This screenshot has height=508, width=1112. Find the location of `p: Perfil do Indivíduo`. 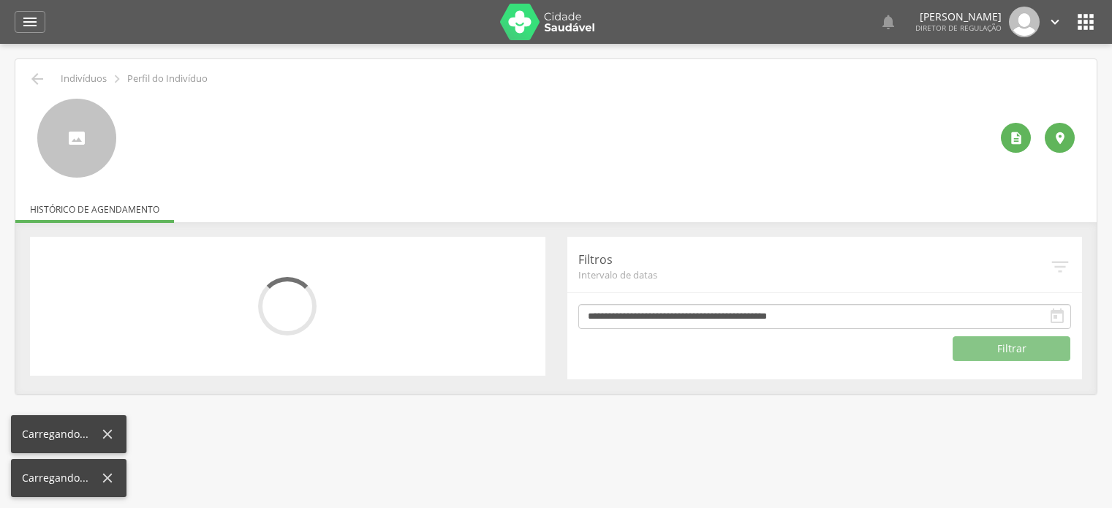

p: Perfil do Indivíduo is located at coordinates (167, 79).